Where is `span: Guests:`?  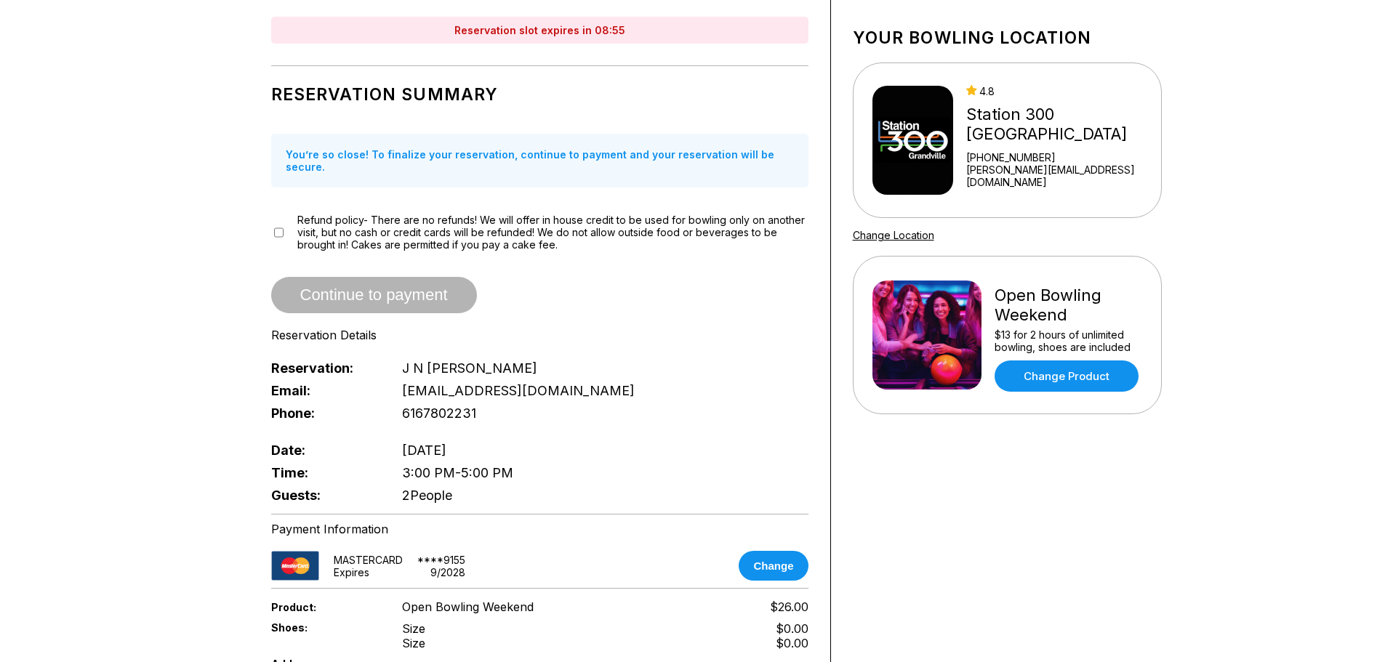
span: Guests: is located at coordinates (325, 495).